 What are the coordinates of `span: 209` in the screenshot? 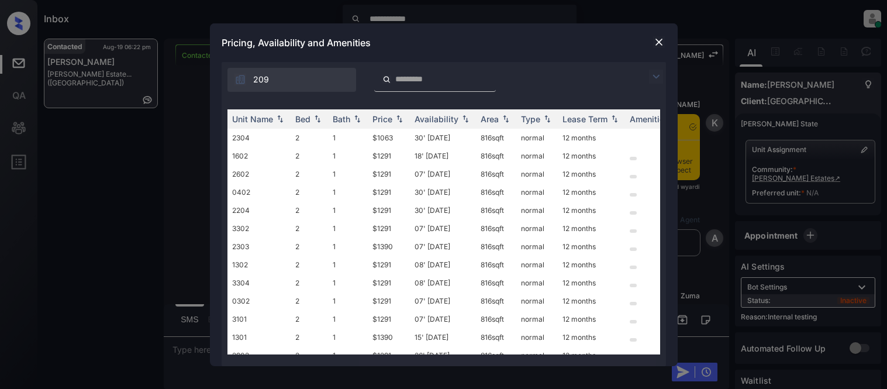 It's located at (261, 80).